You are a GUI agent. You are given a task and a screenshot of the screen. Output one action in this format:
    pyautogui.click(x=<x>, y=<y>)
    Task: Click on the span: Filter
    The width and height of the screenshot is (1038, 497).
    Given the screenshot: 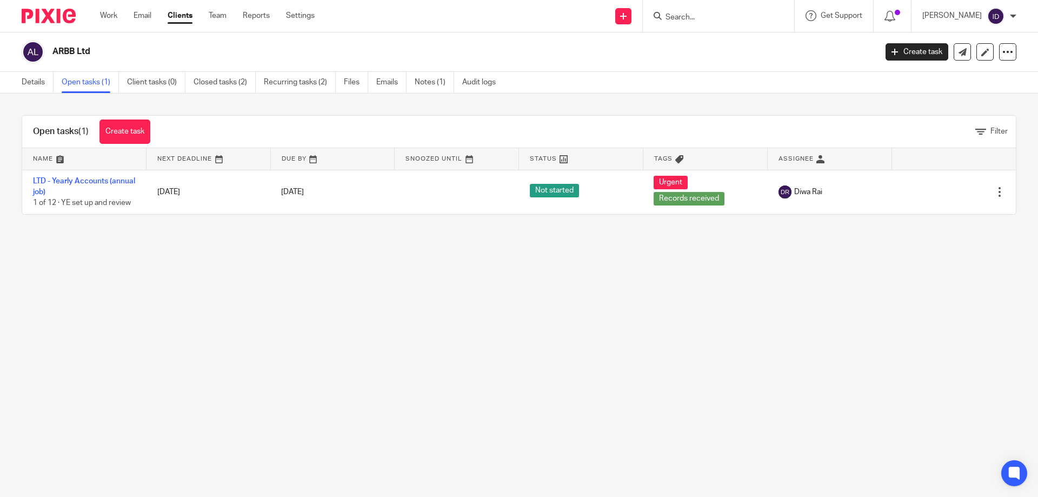 What is the action you would take?
    pyautogui.click(x=999, y=131)
    